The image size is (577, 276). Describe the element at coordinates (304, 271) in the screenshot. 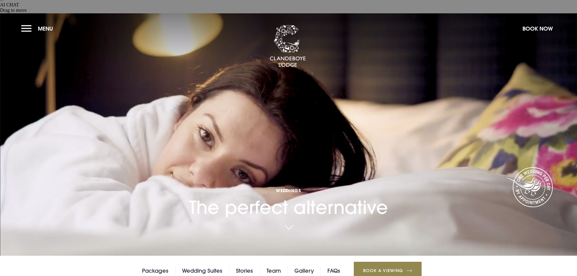

I see `a: Gallery` at that location.